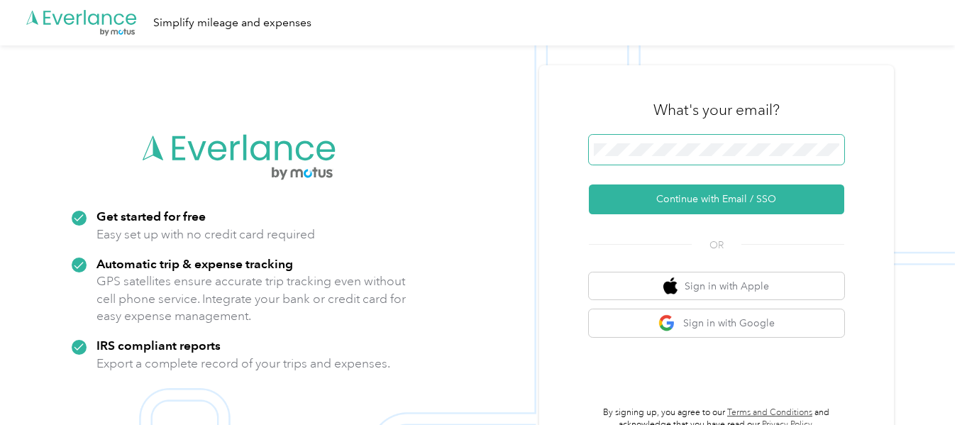  I want to click on strong: Get started for free, so click(151, 216).